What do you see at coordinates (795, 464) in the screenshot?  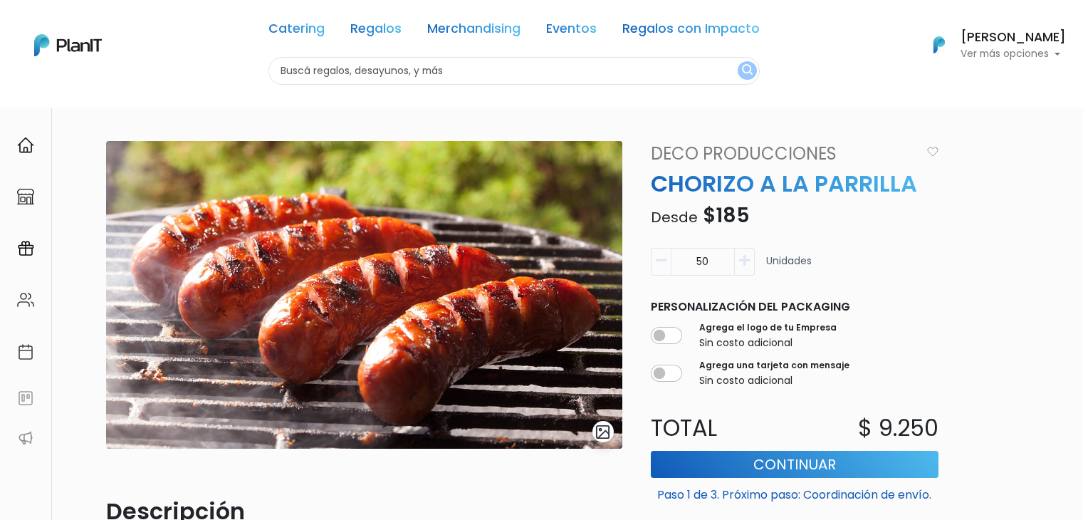 I see `button: Continuar` at bounding box center [795, 464].